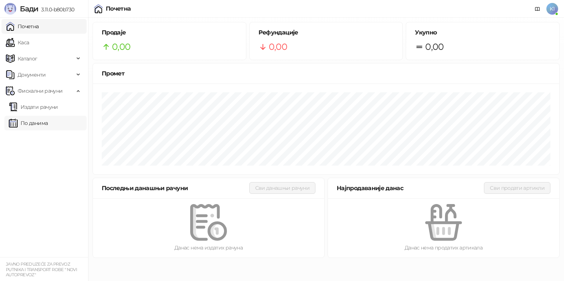 Image resolution: width=564 pixels, height=281 pixels. I want to click on a: Документација, so click(537, 9).